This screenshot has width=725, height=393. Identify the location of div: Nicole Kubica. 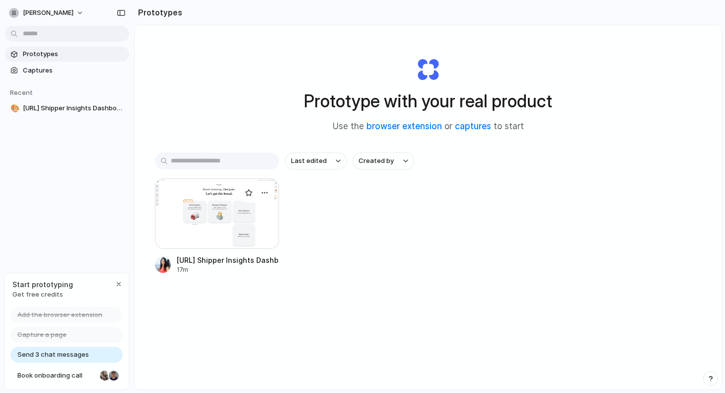
(105, 375).